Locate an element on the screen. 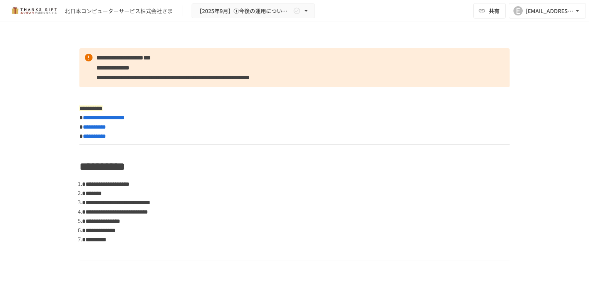  button: 【2025年9月】①今後の運用についてのご案内/THANKS GIFTキックオフMTG is located at coordinates (253, 11).